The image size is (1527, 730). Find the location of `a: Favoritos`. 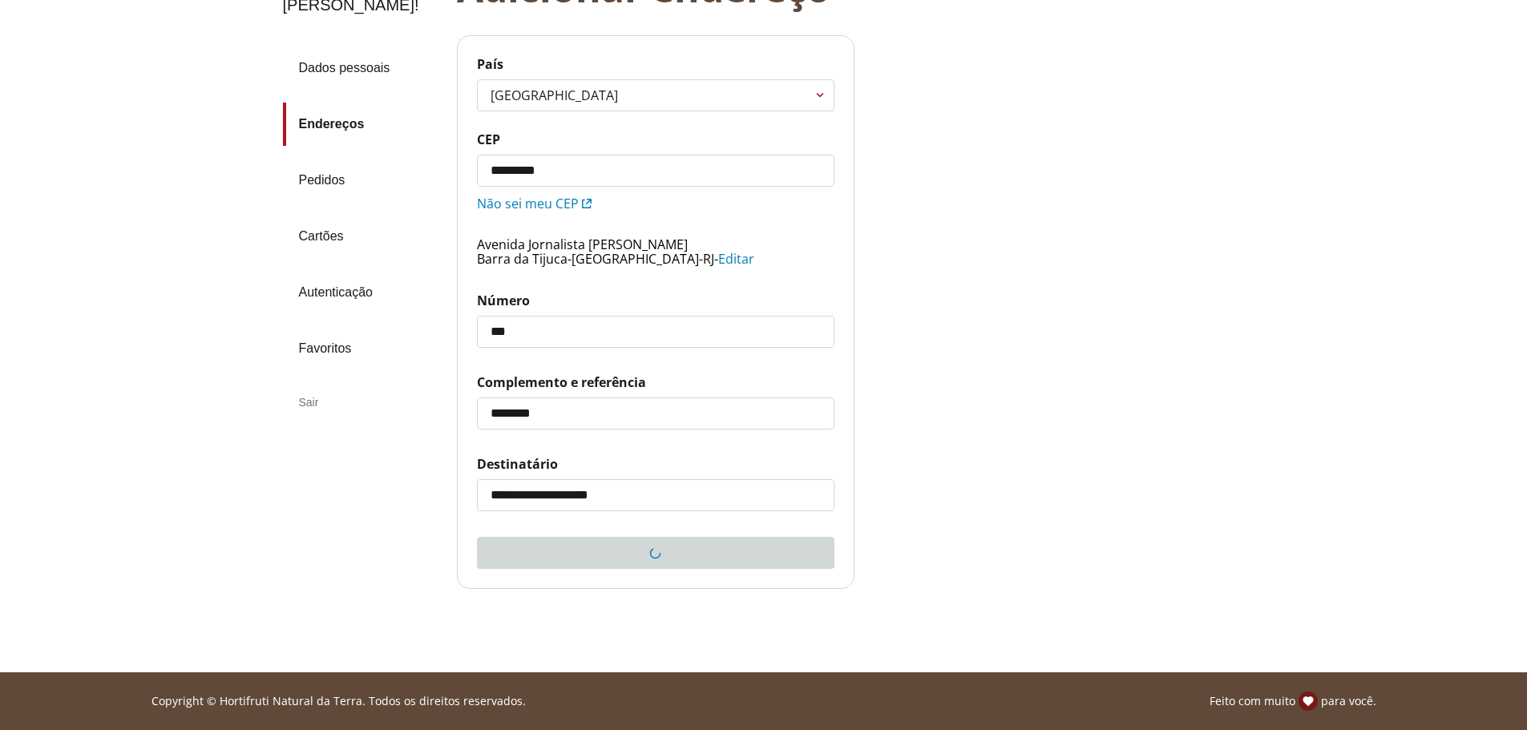

a: Favoritos is located at coordinates (363, 349).